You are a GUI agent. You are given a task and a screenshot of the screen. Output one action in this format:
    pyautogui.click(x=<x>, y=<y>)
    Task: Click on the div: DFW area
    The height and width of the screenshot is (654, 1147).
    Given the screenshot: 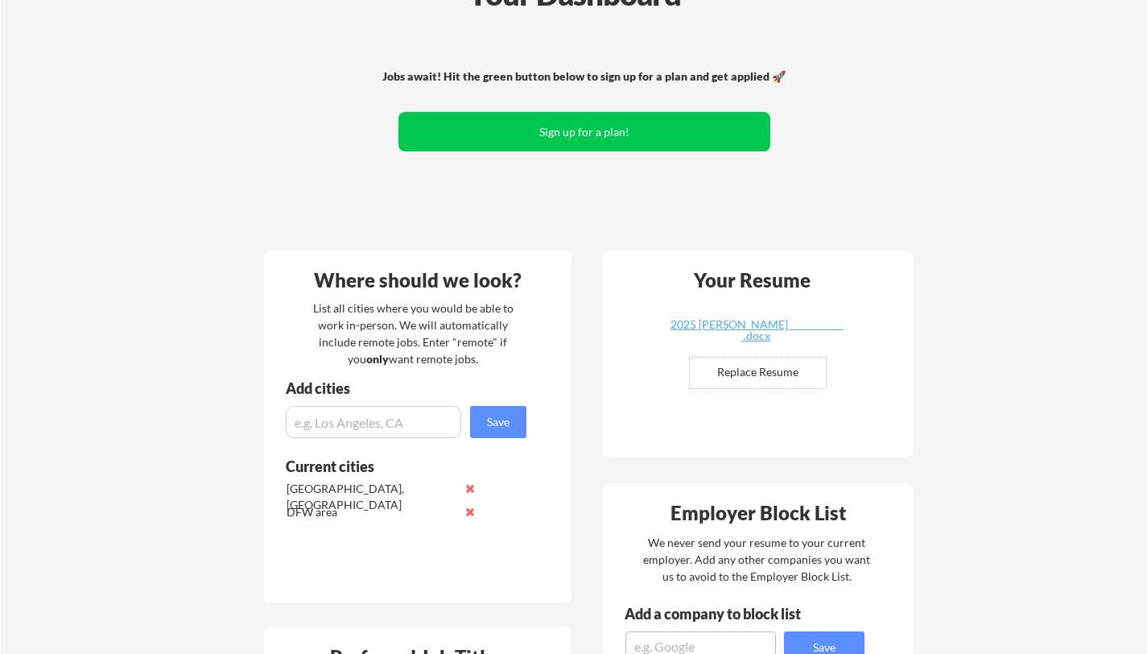 What is the action you would take?
    pyautogui.click(x=371, y=512)
    